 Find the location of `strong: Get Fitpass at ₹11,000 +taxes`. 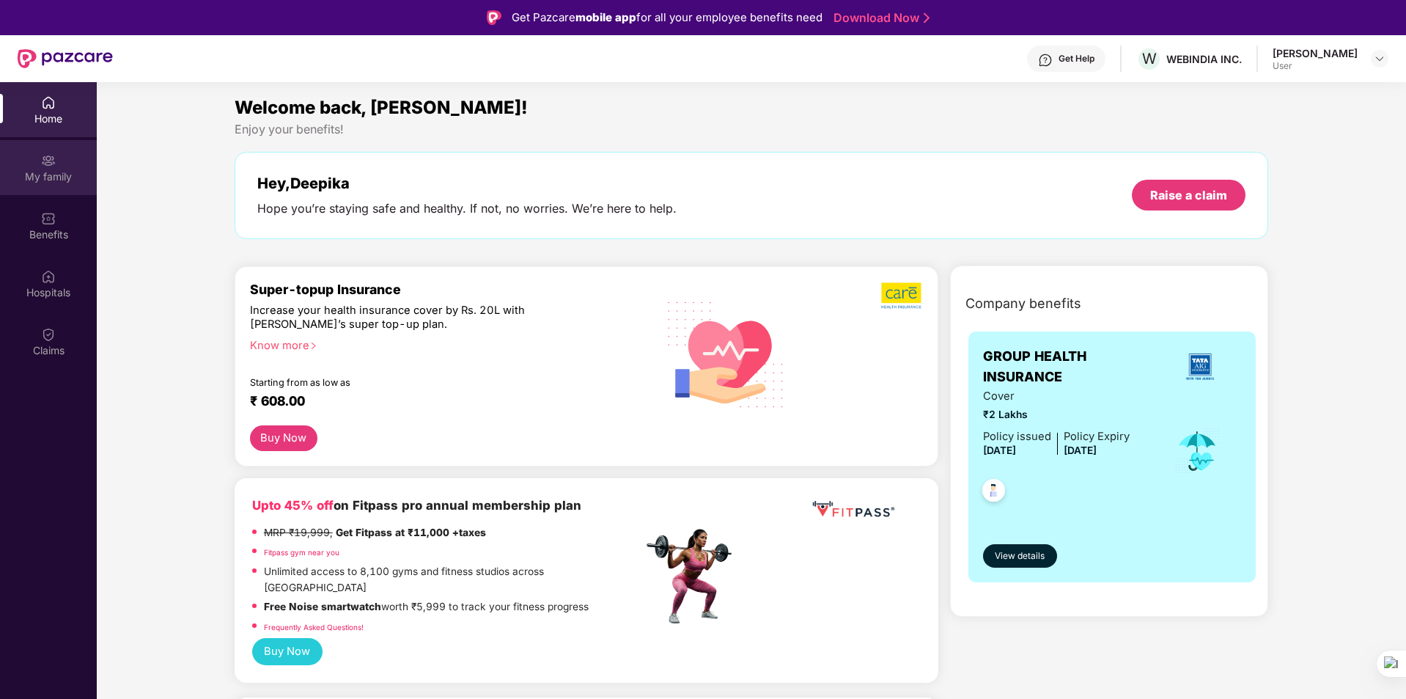

strong: Get Fitpass at ₹11,000 +taxes is located at coordinates (410, 532).